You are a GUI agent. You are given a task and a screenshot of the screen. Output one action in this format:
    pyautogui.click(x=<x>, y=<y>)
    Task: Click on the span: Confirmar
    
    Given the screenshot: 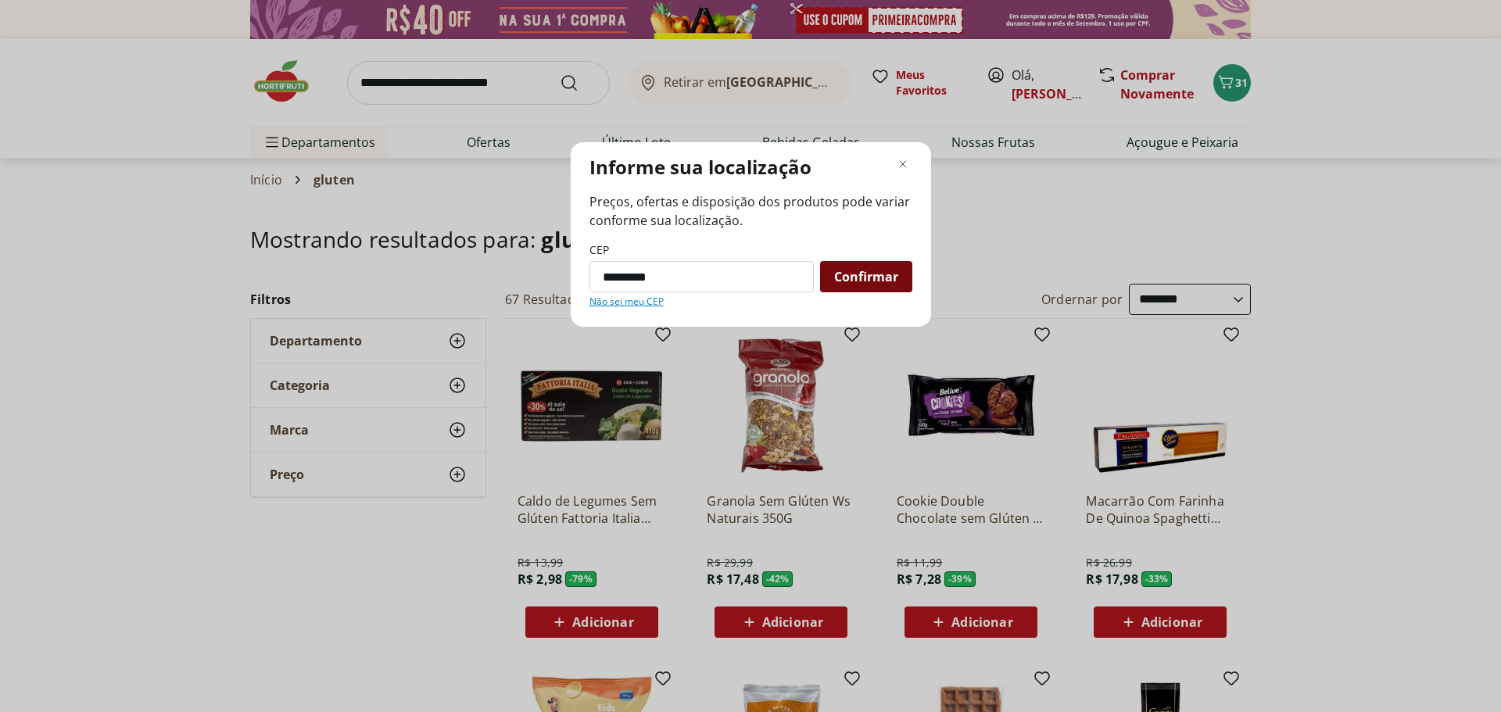 What is the action you would take?
    pyautogui.click(x=866, y=277)
    